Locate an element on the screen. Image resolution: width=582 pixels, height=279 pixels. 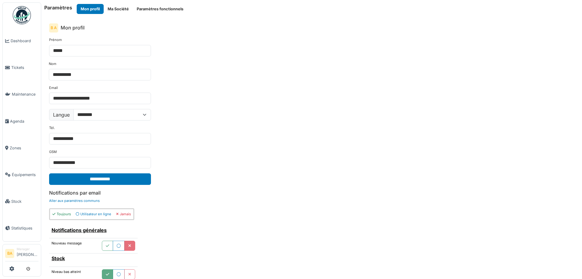
label: Email is located at coordinates (53, 88).